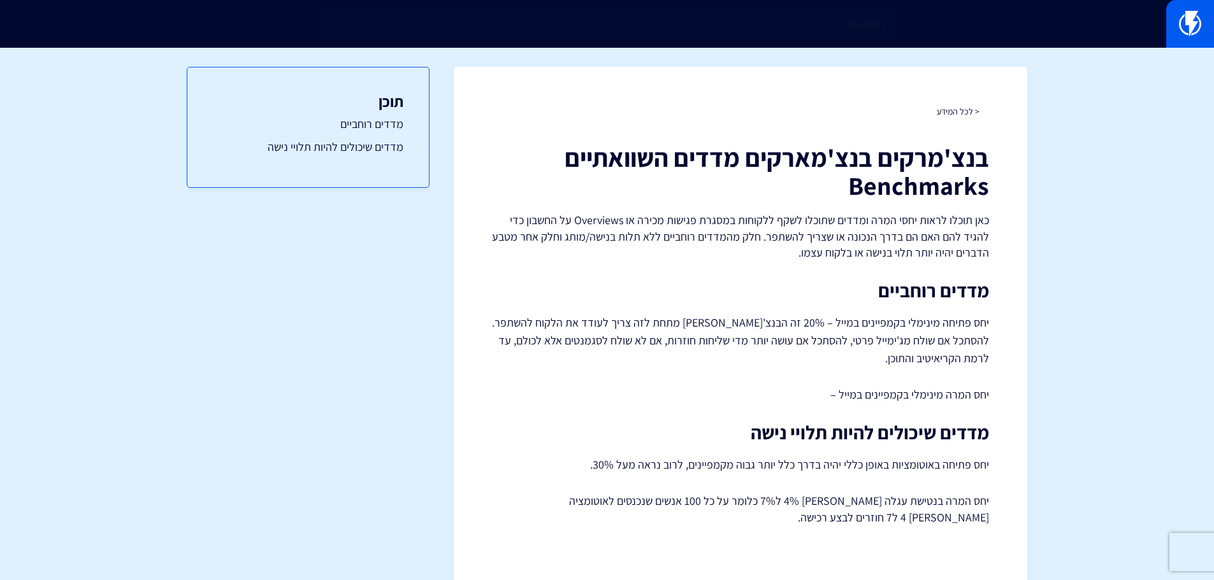 The width and height of the screenshot is (1214, 580). What do you see at coordinates (958, 112) in the screenshot?
I see `a: < לכל המידע` at bounding box center [958, 112].